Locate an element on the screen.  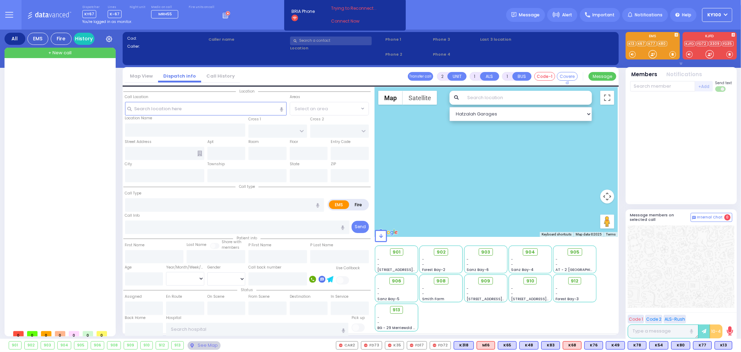
label: Destination is located at coordinates (300, 296).